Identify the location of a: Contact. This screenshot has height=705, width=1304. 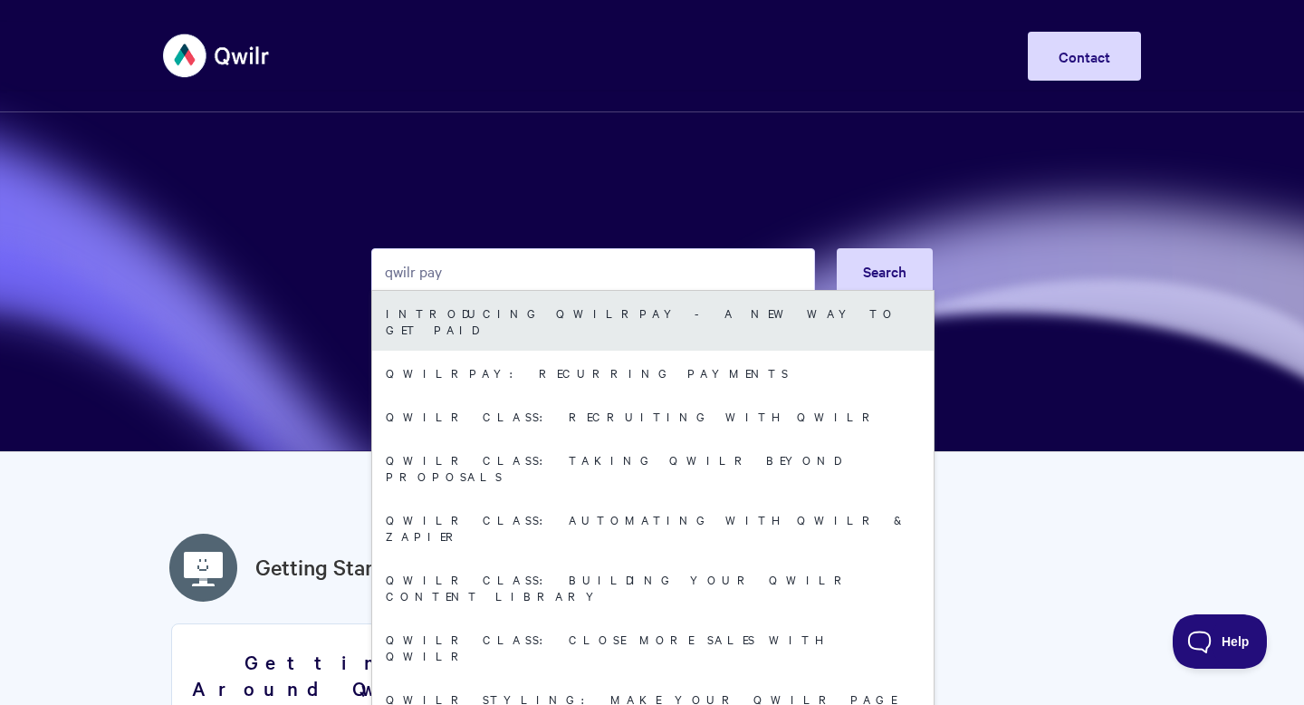
(1084, 56).